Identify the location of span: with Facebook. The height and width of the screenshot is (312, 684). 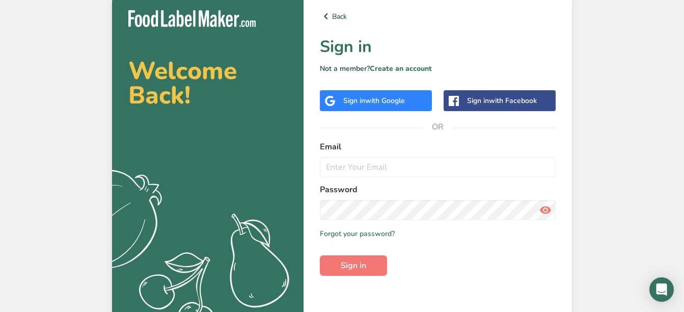
(513, 100).